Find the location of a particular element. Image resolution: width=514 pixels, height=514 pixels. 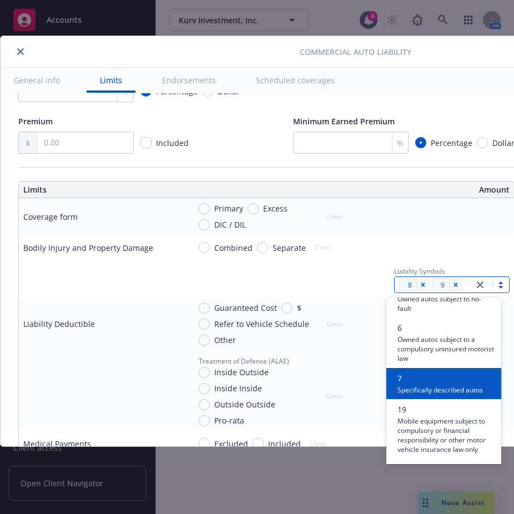

span: Pro-rata is located at coordinates (229, 420).